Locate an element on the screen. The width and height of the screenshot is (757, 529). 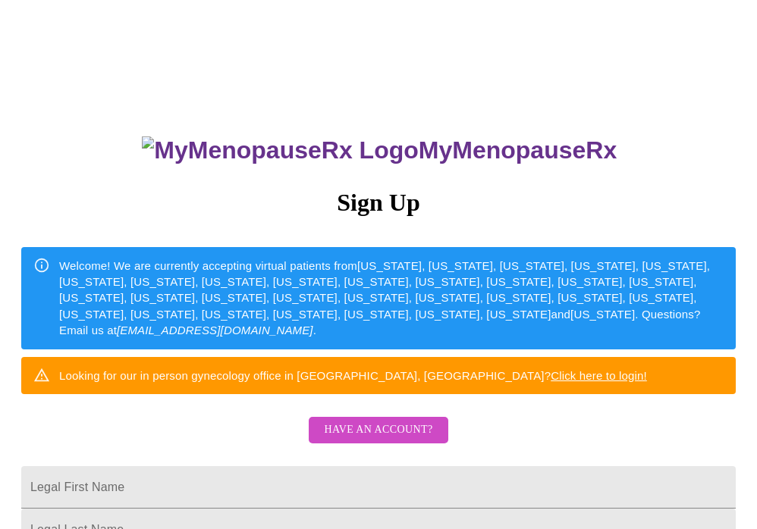
img: MyMenopauseRx Logo is located at coordinates (280, 150).